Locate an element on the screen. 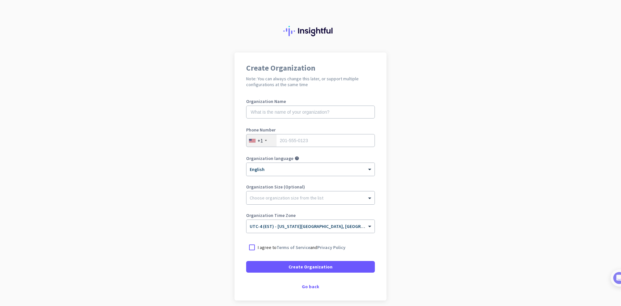 This screenshot has height=306, width=621. label: Phone Number is located at coordinates (311, 130).